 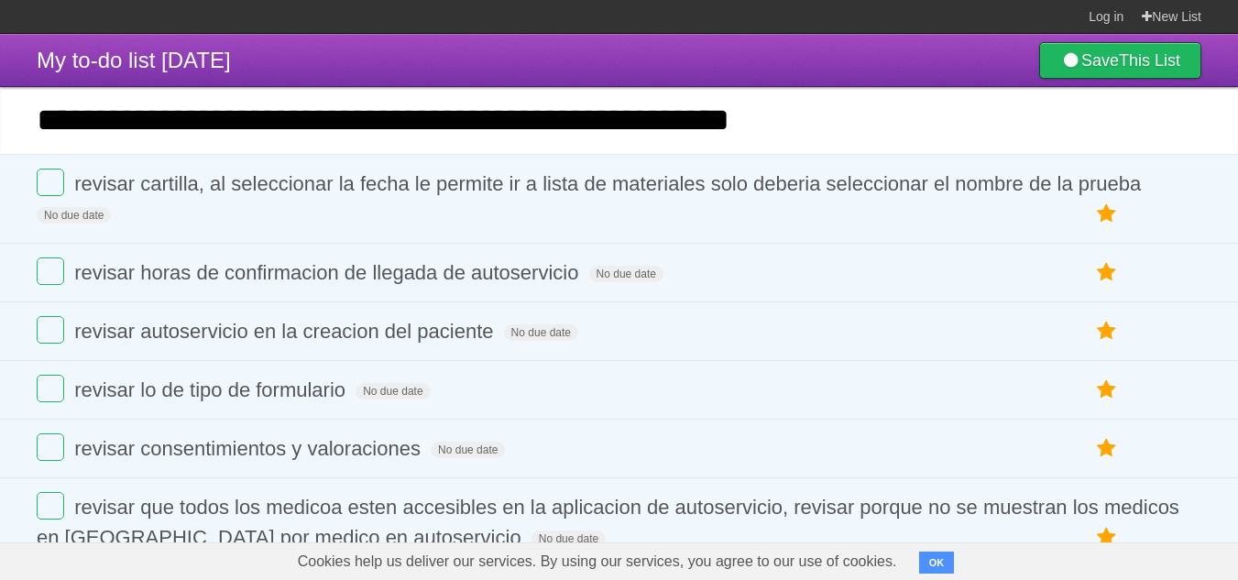 I want to click on span: revisar horas de confirmacion de llegada de autoservicio, so click(x=328, y=272).